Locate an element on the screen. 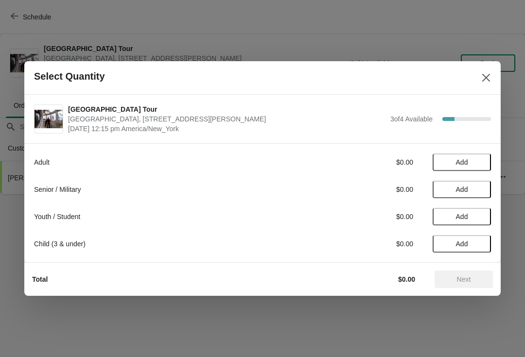  h2: Select Quantity is located at coordinates (70, 76).